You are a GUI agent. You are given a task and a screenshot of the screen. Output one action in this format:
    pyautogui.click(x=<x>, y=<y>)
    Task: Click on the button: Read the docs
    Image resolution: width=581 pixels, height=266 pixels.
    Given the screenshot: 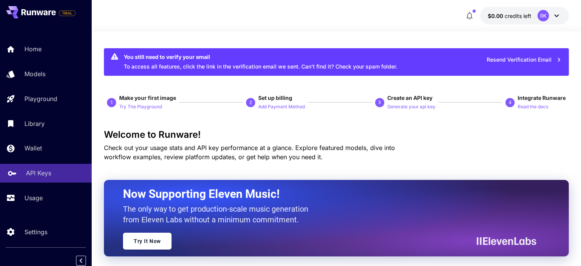 What is the action you would take?
    pyautogui.click(x=533, y=106)
    